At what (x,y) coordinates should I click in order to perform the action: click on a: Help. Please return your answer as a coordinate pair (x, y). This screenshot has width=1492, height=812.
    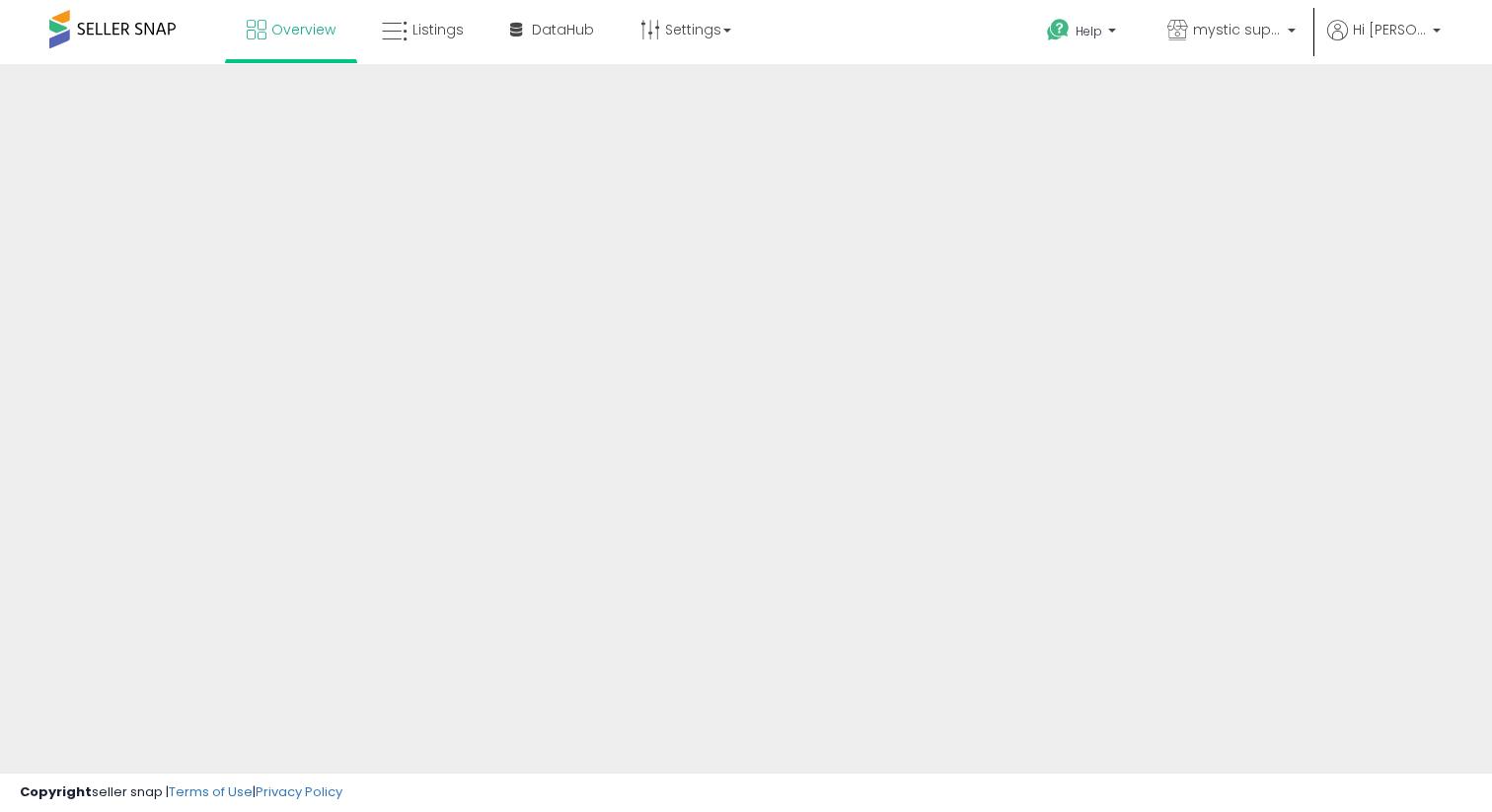
    Looking at the image, I should click on (1084, 34).